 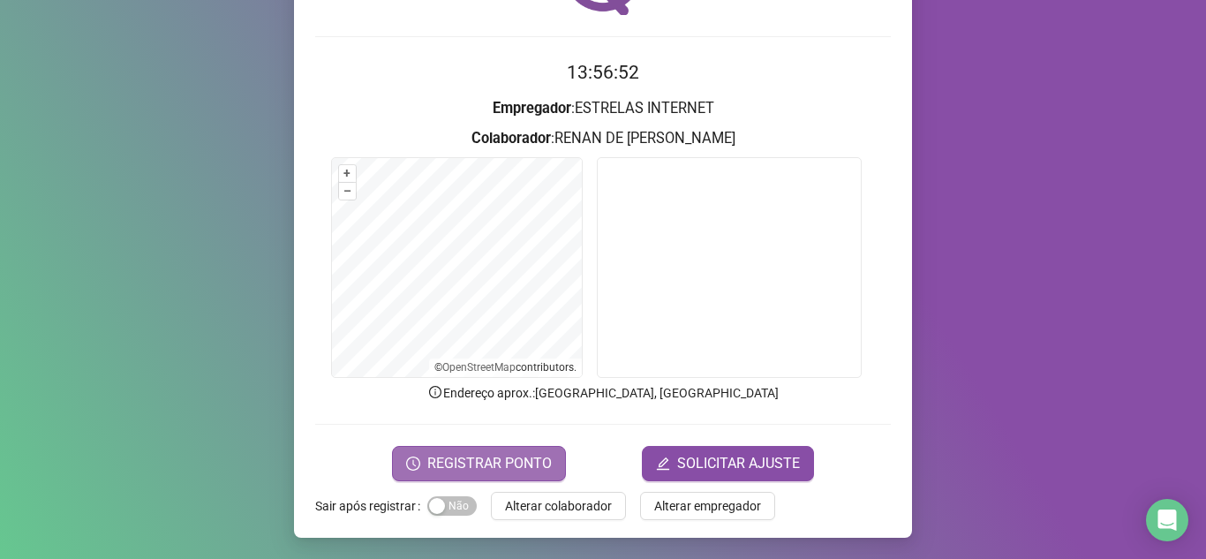 I want to click on div: Open Intercom Messenger, so click(x=1168, y=520).